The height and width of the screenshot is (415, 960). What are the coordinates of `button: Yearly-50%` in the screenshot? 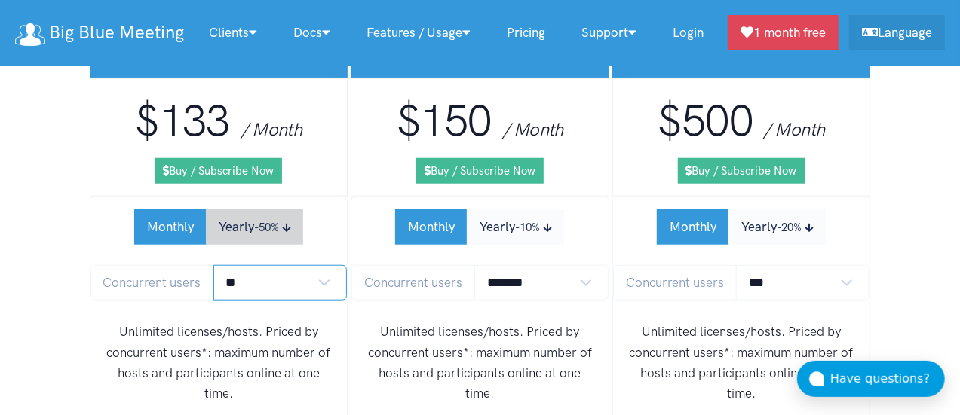 It's located at (254, 227).